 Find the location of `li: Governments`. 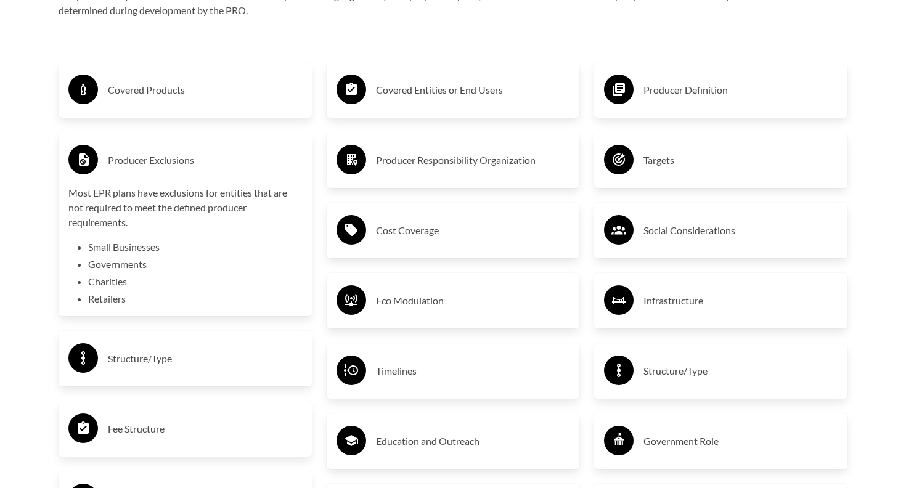

li: Governments is located at coordinates (195, 264).